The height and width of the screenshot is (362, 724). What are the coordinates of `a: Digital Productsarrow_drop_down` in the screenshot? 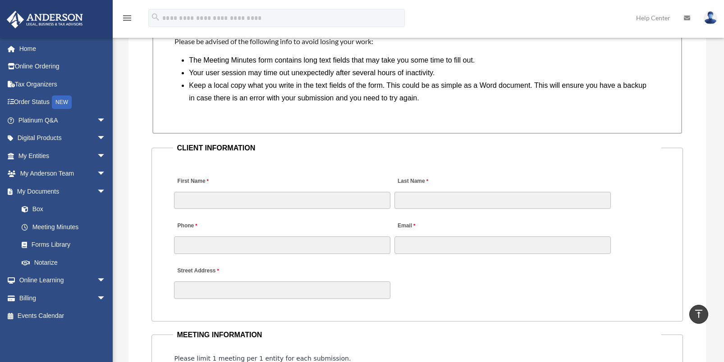 It's located at (63, 138).